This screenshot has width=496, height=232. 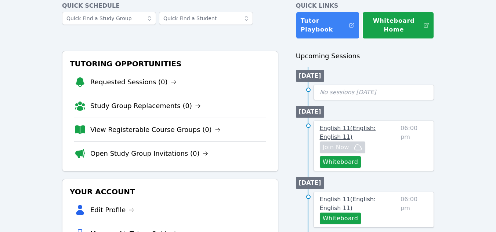 What do you see at coordinates (398, 25) in the screenshot?
I see `button: Whiteboard Home` at bounding box center [398, 25].